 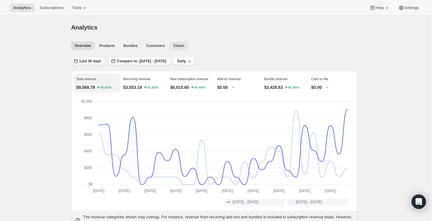 What do you see at coordinates (88, 135) in the screenshot?
I see `text: $600` at bounding box center [88, 135].